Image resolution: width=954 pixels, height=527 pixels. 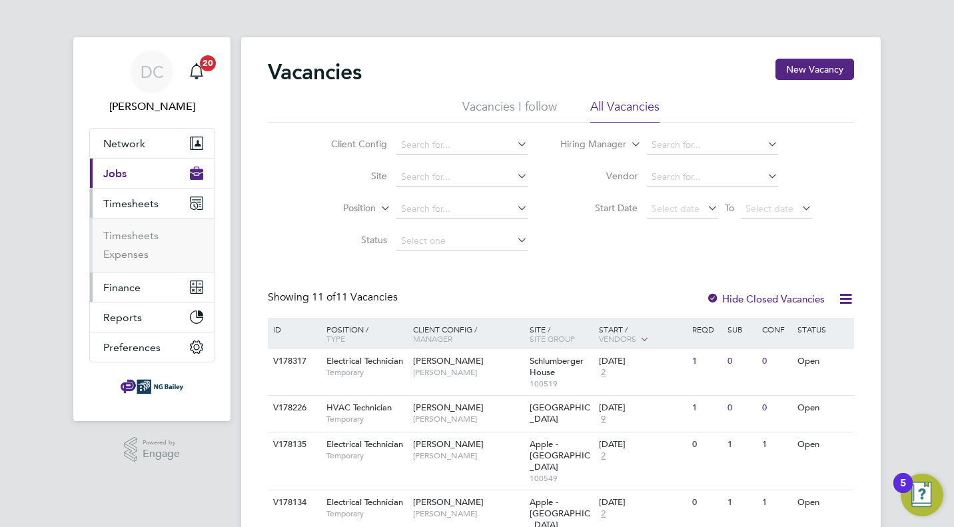 I want to click on button: Timesheets, so click(x=152, y=203).